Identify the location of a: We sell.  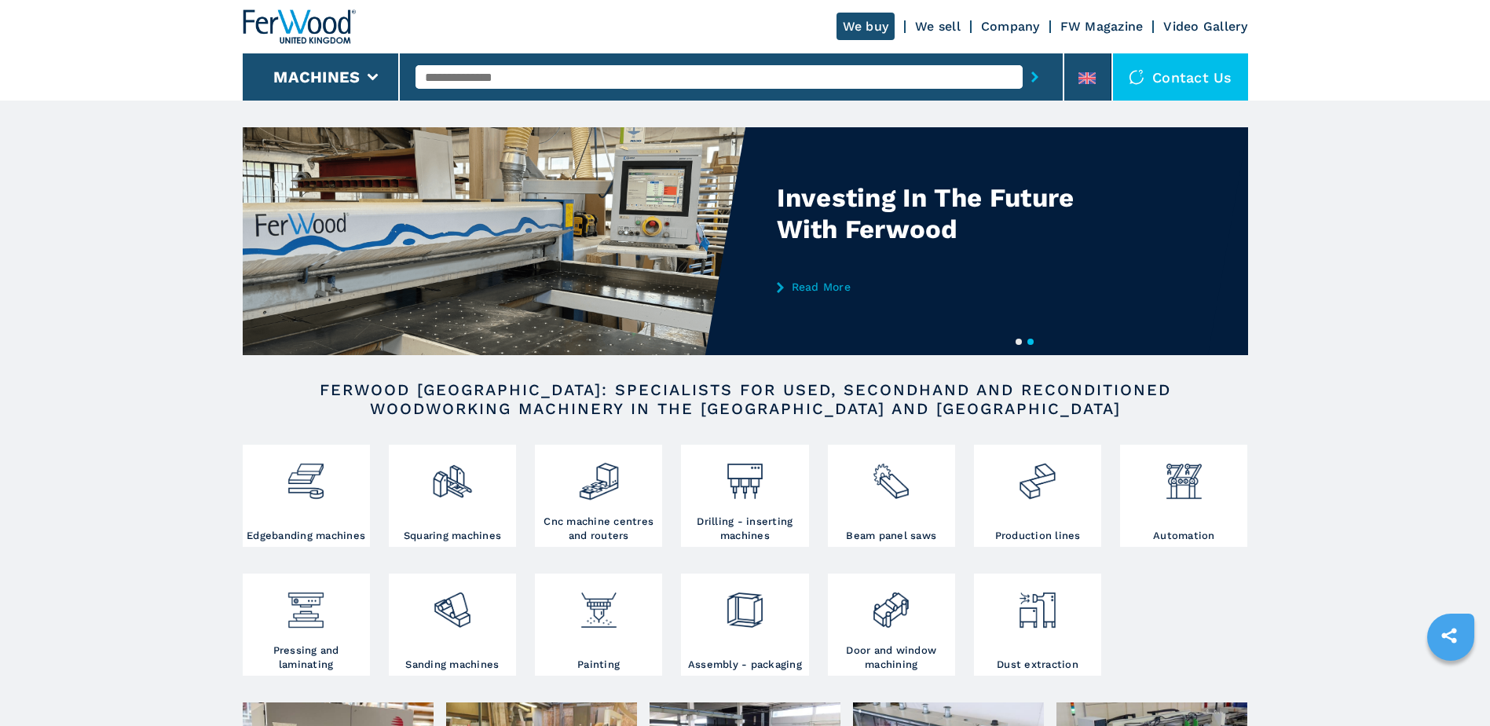
(938, 26).